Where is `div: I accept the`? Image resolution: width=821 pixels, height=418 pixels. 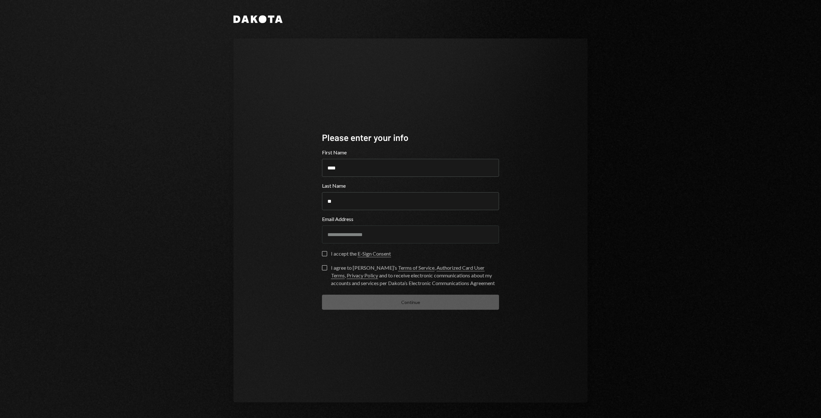 div: I accept the is located at coordinates (361, 254).